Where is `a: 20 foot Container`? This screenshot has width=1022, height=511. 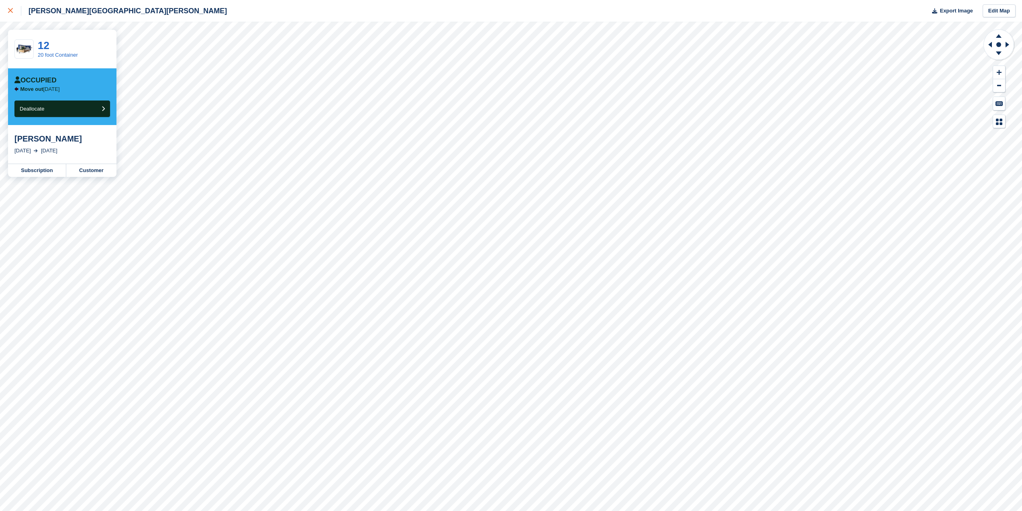
a: 20 foot Container is located at coordinates (58, 55).